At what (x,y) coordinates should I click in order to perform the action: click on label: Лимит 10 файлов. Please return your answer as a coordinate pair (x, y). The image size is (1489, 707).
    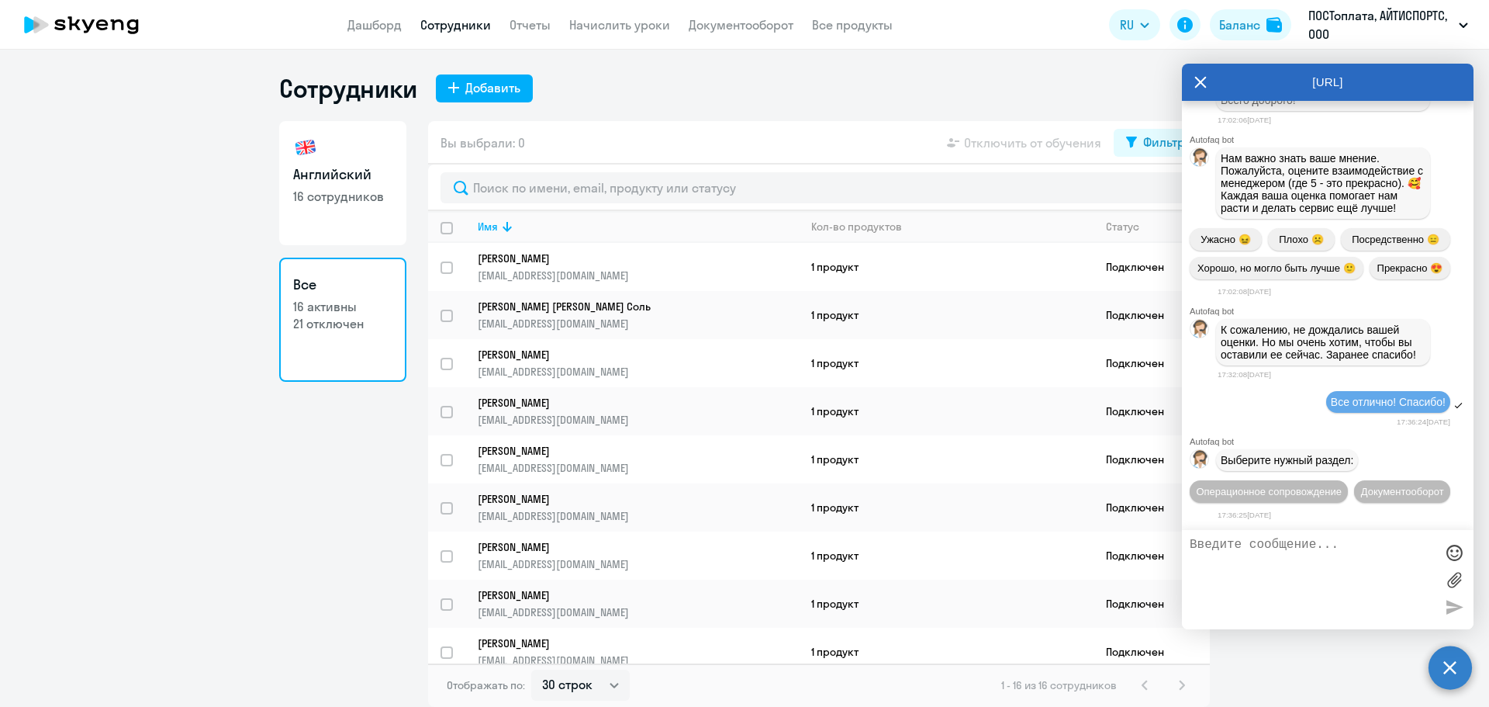
    Looking at the image, I should click on (1454, 579).